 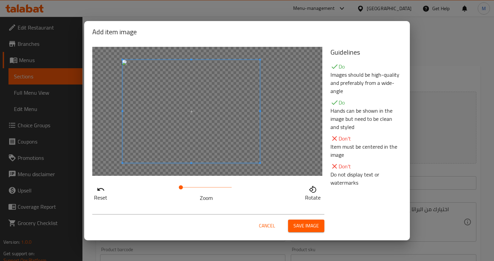 I want to click on h5: Guidelines, so click(x=366, y=52).